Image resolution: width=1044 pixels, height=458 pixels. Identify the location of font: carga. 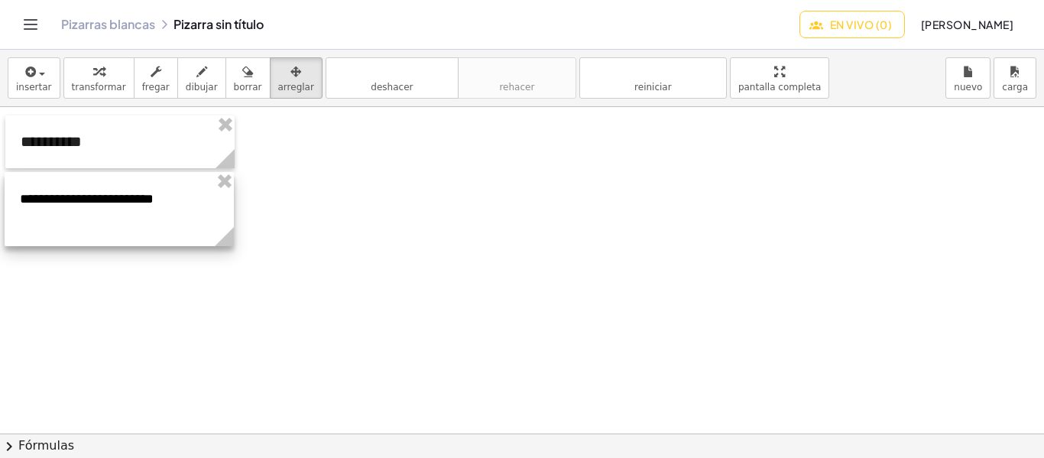
(1015, 87).